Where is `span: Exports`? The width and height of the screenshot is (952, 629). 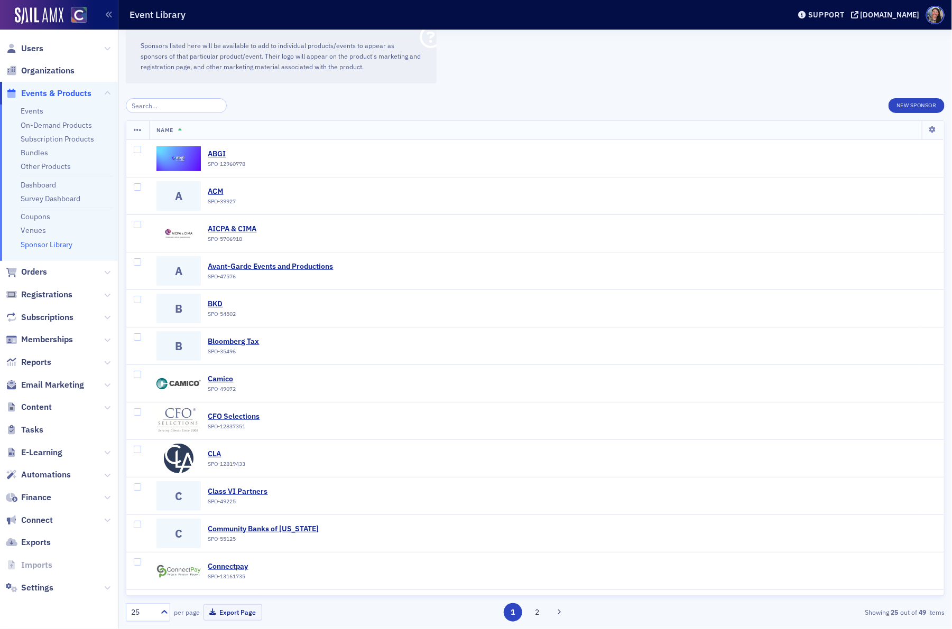
span: Exports is located at coordinates (36, 543).